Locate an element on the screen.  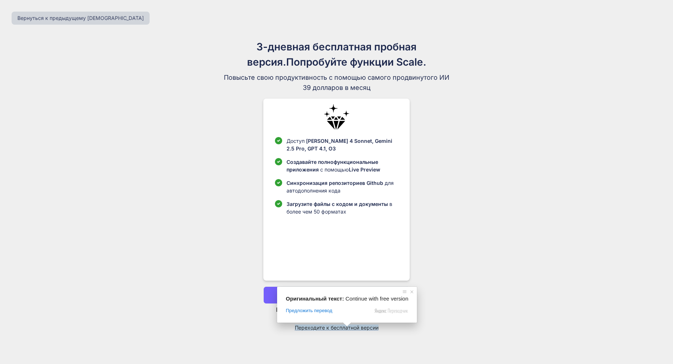
span: Оригинальный текст: is located at coordinates (315, 298).